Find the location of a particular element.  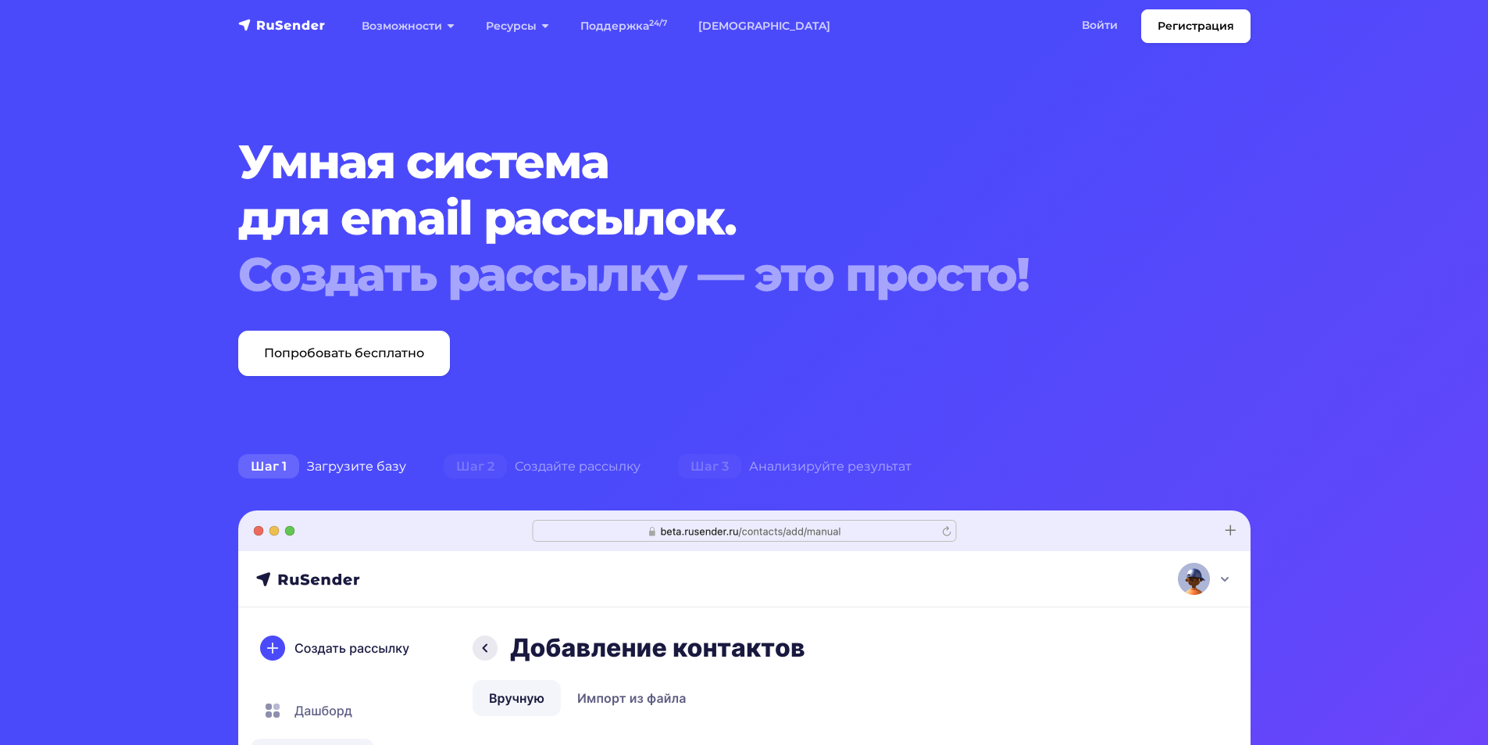

div: Загрузите базу is located at coordinates (322, 466).